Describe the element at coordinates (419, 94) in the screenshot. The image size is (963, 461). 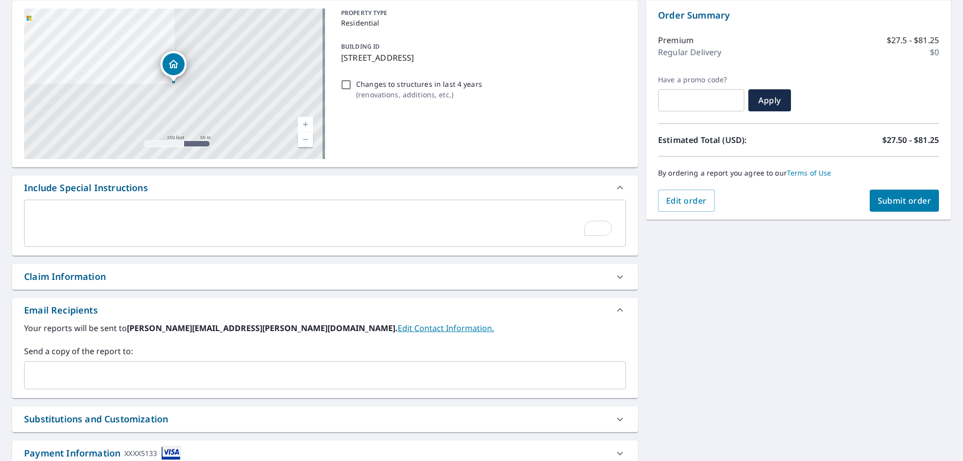
I see `p: ( renovations, additions, etc. )` at that location.